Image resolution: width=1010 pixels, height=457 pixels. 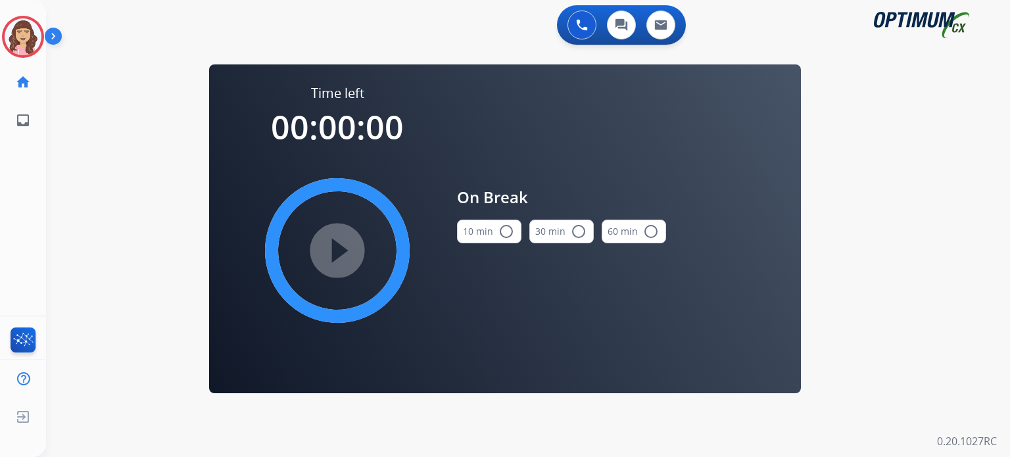 I want to click on button: 60 min, so click(x=634, y=231).